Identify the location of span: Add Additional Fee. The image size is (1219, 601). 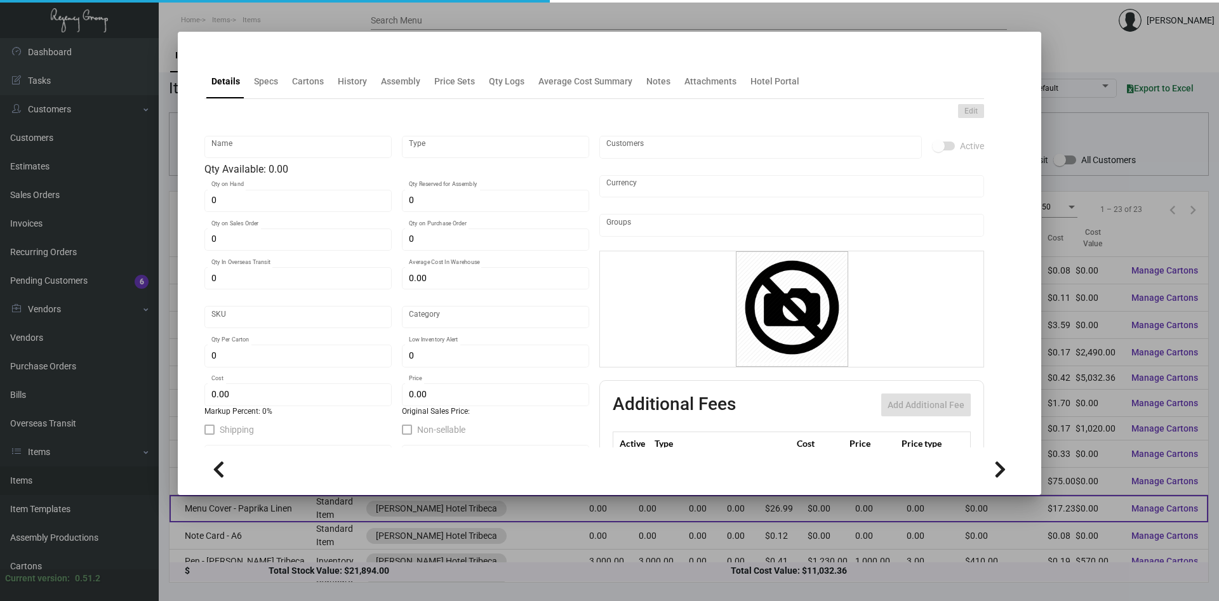
(926, 405).